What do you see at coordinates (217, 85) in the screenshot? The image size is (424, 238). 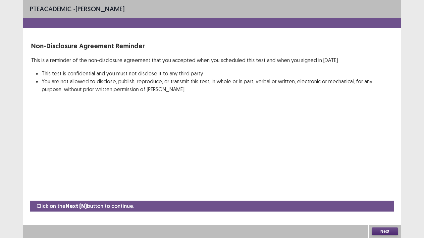 I see `li: You are not allowed to disclose, publish, reproduce, or transmit this test, in whole or in part, ...` at bounding box center [217, 85].